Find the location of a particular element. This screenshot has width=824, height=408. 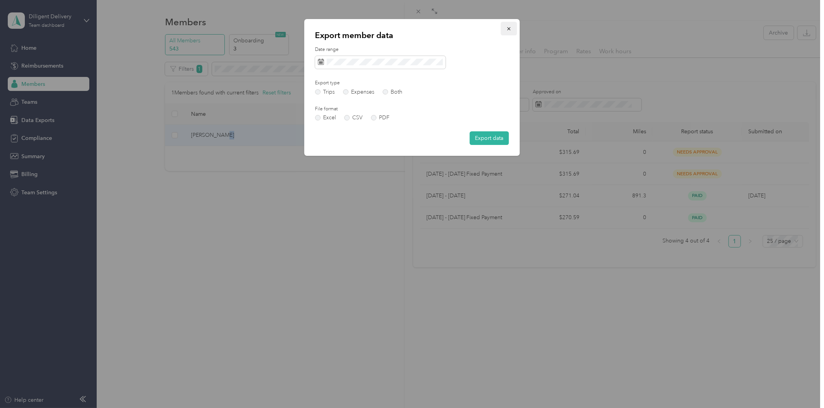

label: Trips is located at coordinates (325, 92).